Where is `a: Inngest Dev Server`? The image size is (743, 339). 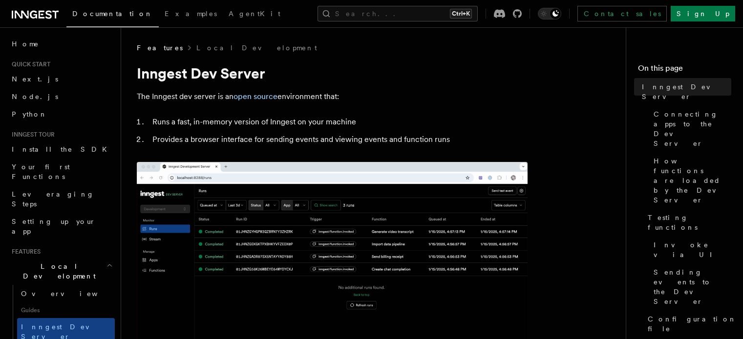 a: Inngest Dev Server is located at coordinates (684, 92).